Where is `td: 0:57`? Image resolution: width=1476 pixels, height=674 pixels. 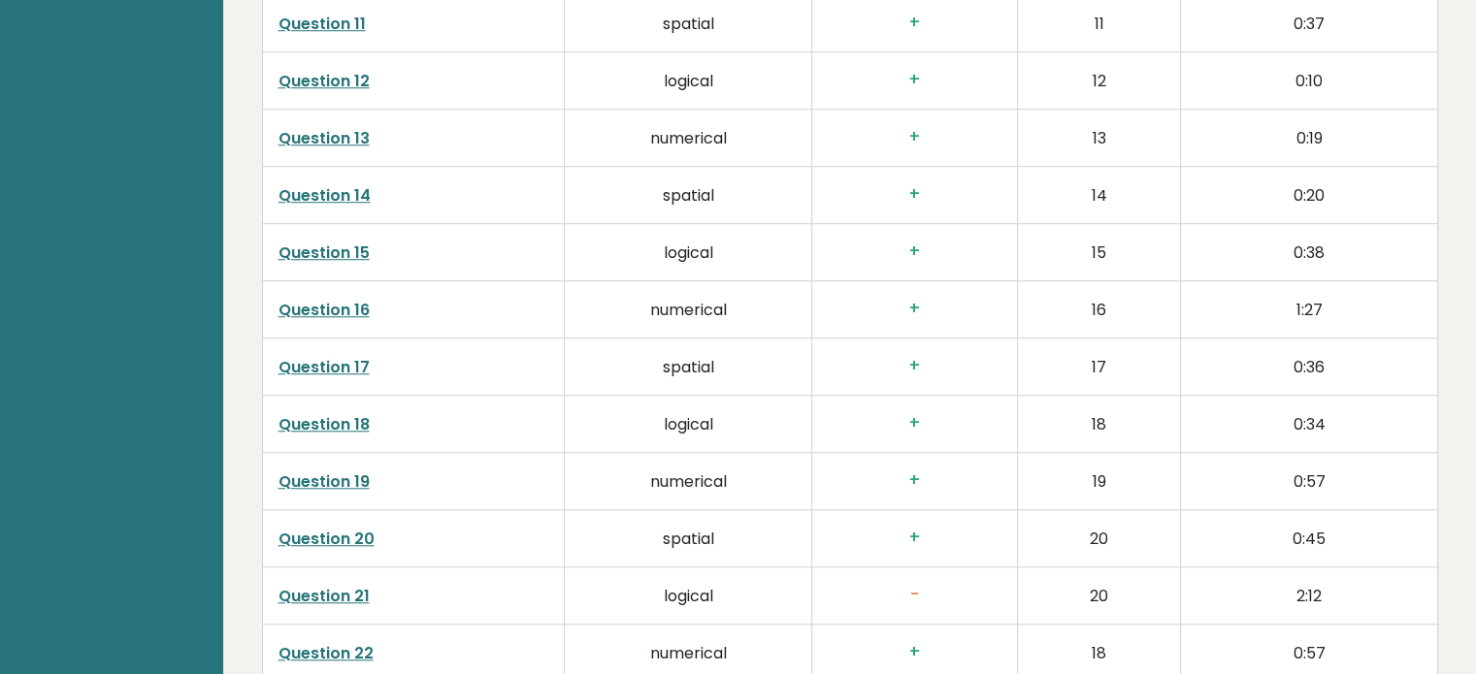 td: 0:57 is located at coordinates (1309, 480).